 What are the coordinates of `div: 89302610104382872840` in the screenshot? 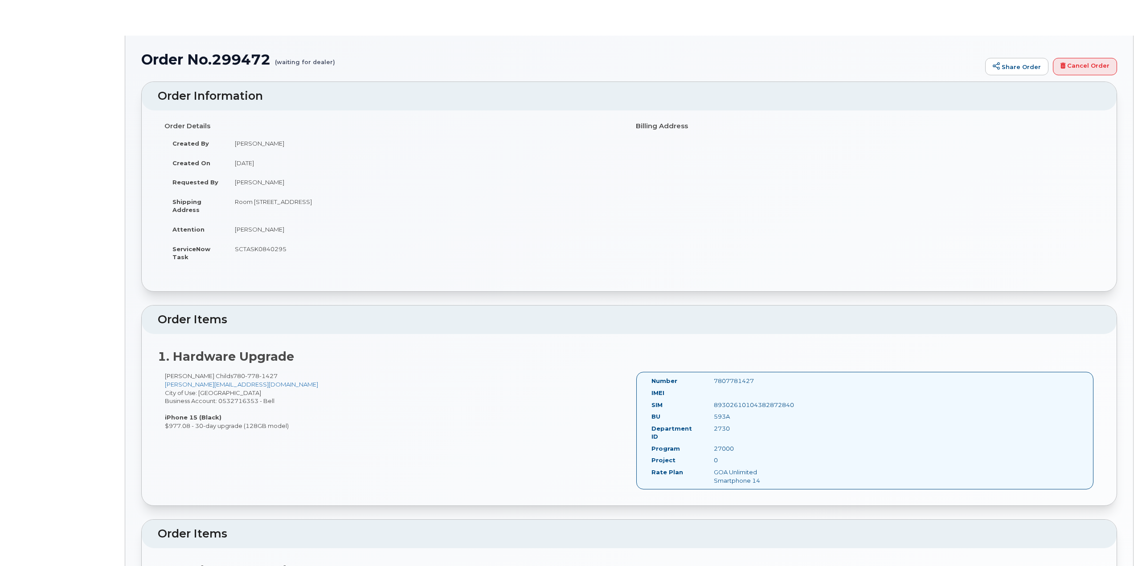 It's located at (750, 405).